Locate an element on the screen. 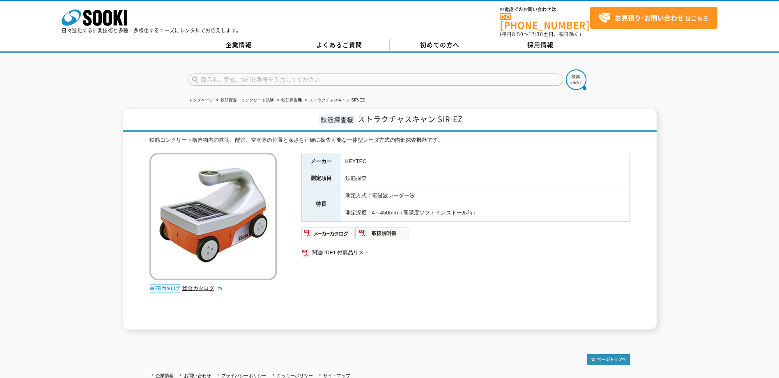 The height and width of the screenshot is (378, 779). span: 17:30 is located at coordinates (536, 34).